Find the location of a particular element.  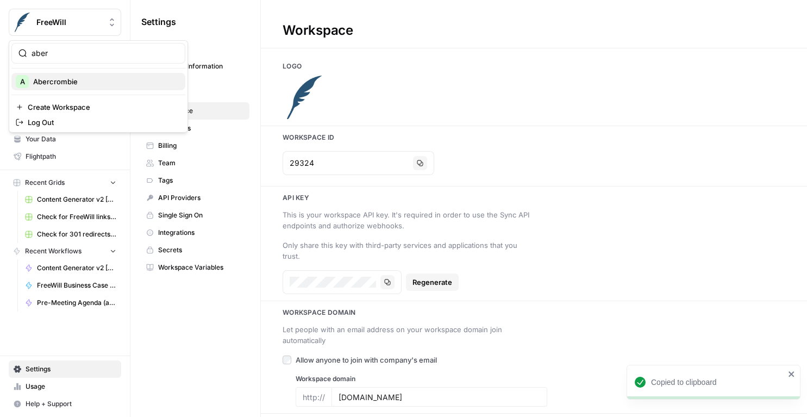

span: Flightpath is located at coordinates (71, 157).